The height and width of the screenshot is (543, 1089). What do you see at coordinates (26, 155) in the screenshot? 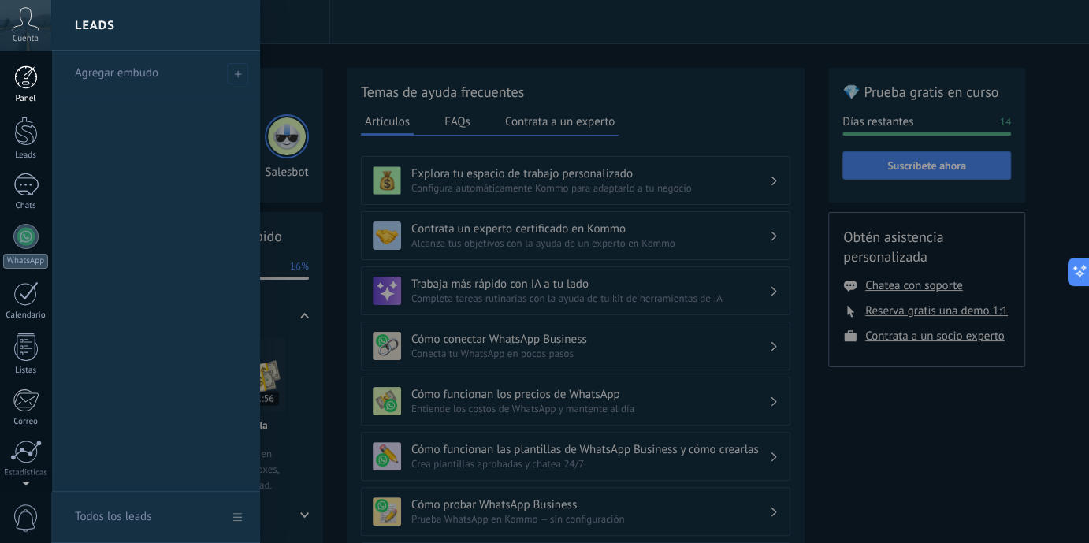
I see `div: Leads` at bounding box center [26, 155].